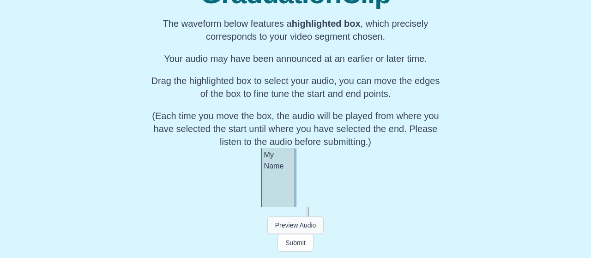 This screenshot has height=258, width=591. Describe the element at coordinates (296, 30) in the screenshot. I see `p: The waveform below features a , which precisely corresponds to your video segment chosen.` at that location.